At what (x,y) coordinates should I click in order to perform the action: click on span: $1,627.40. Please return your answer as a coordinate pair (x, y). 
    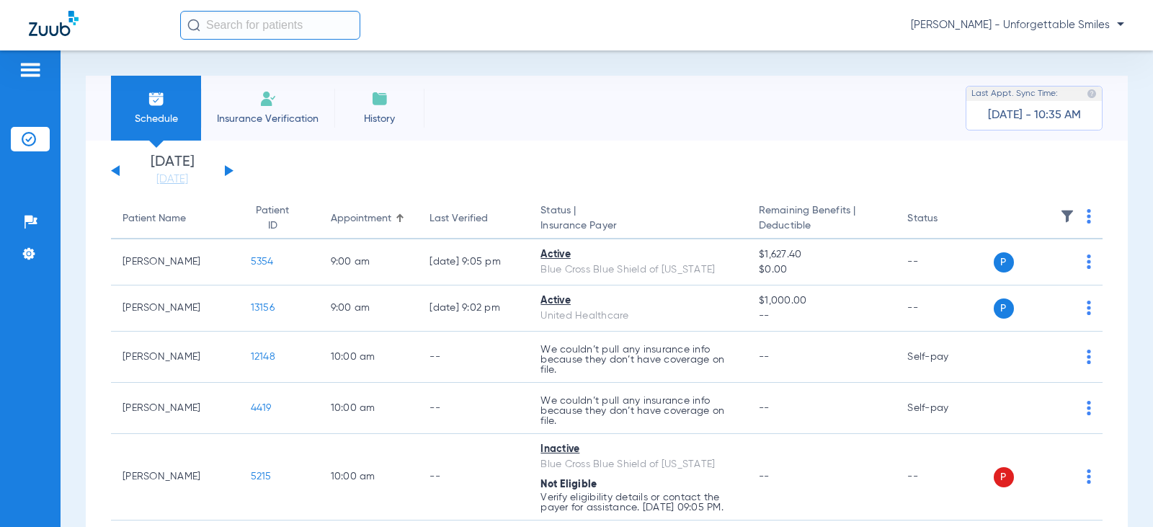
    Looking at the image, I should click on (821, 254).